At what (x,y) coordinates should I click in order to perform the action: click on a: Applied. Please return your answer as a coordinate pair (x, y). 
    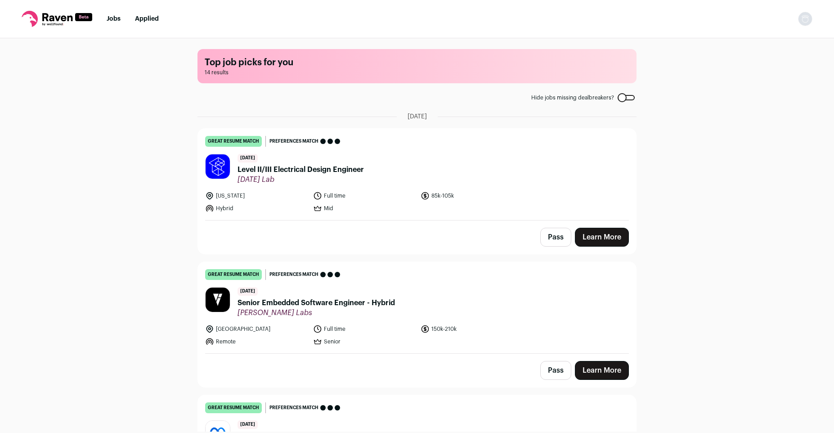
    Looking at the image, I should click on (147, 19).